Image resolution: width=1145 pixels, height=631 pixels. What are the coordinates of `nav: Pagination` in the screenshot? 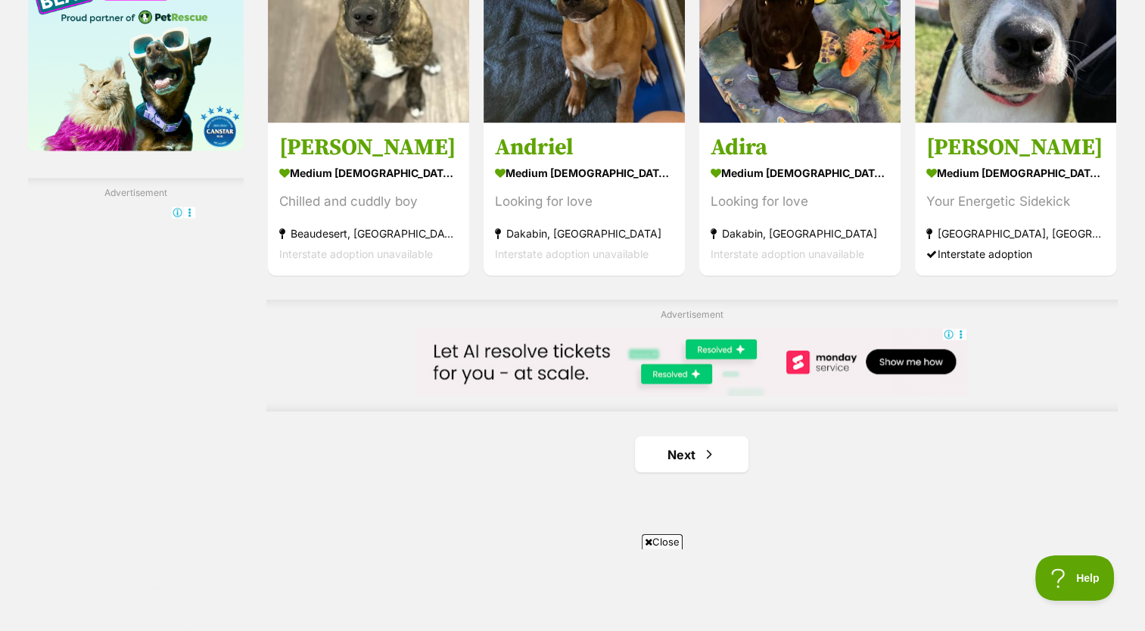 It's located at (692, 454).